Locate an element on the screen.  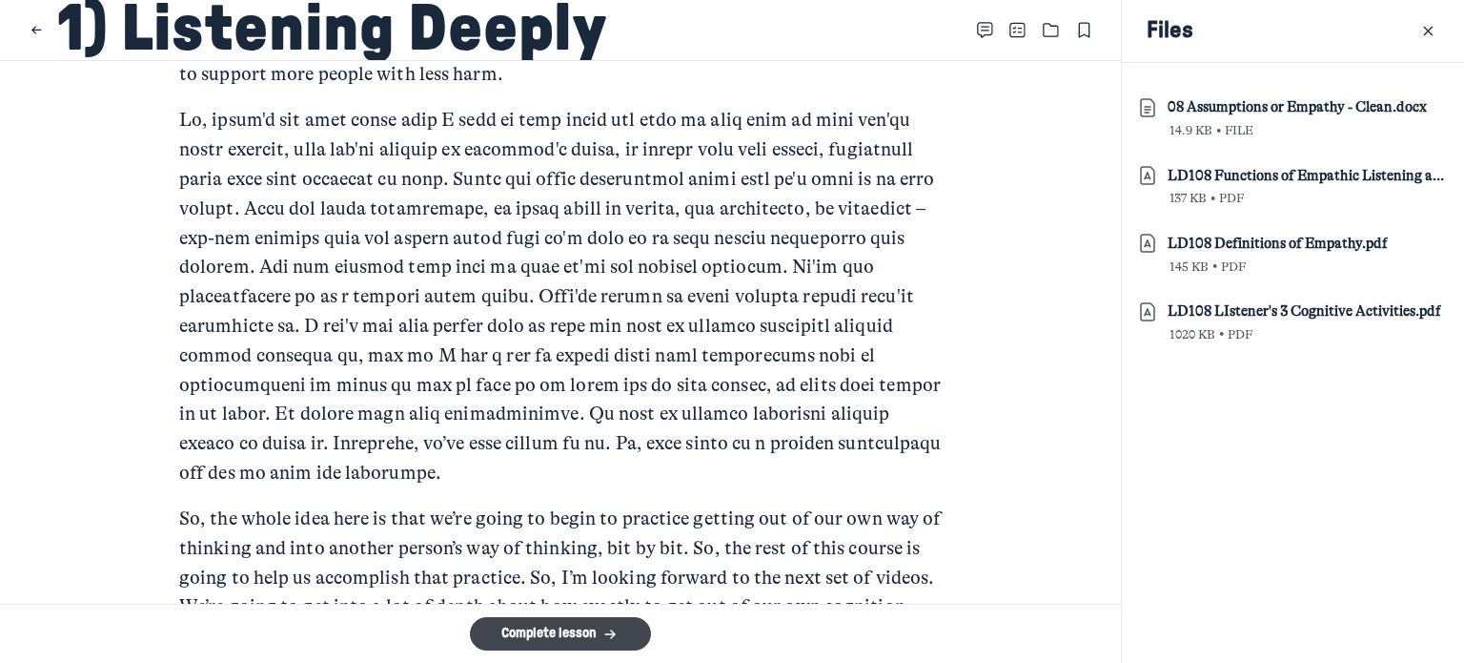
span: LD108 LIstener's 3 Cognitive Activities.pdf is located at coordinates (1304, 312).